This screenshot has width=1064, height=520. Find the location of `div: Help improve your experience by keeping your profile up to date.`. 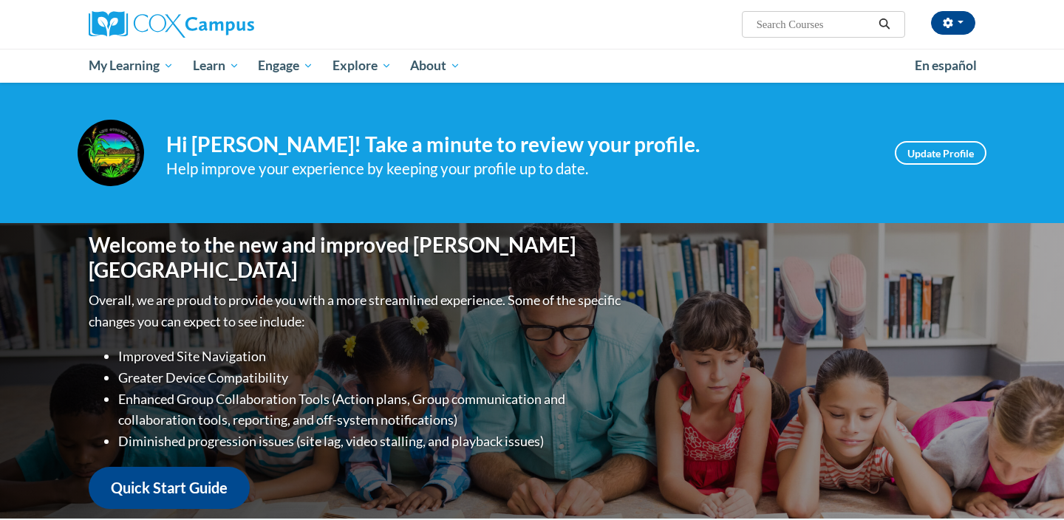

div: Help improve your experience by keeping your profile up to date. is located at coordinates (519, 168).